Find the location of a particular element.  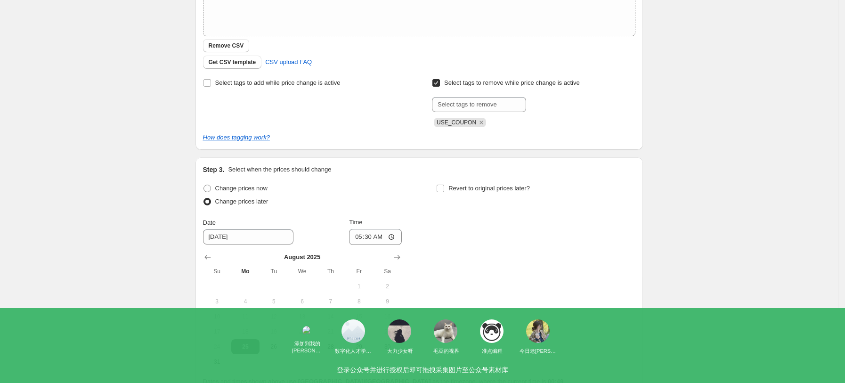

span: Tu is located at coordinates (274, 271).